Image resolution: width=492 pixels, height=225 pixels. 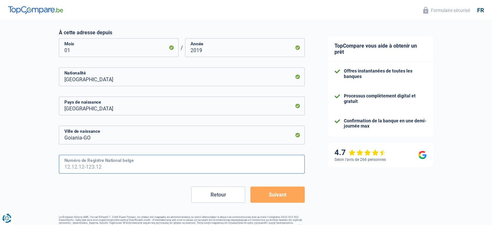 What do you see at coordinates (380, 49) in the screenshot?
I see `div: TopCompare vous aide à obtenir un prêt` at bounding box center [380, 49].